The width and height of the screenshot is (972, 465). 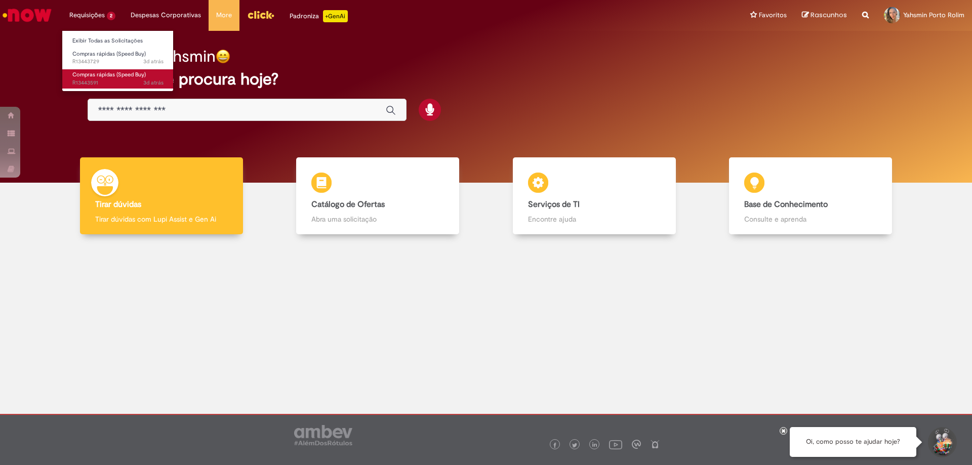 I want to click on ul: Requisições, so click(x=118, y=61).